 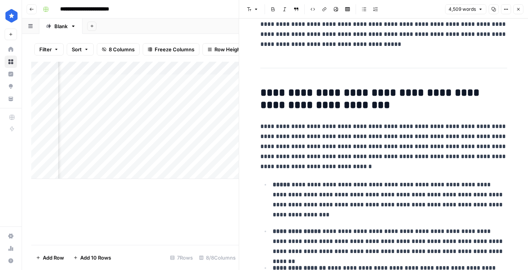 What do you see at coordinates (53, 258) in the screenshot?
I see `span: Add Row` at bounding box center [53, 258].